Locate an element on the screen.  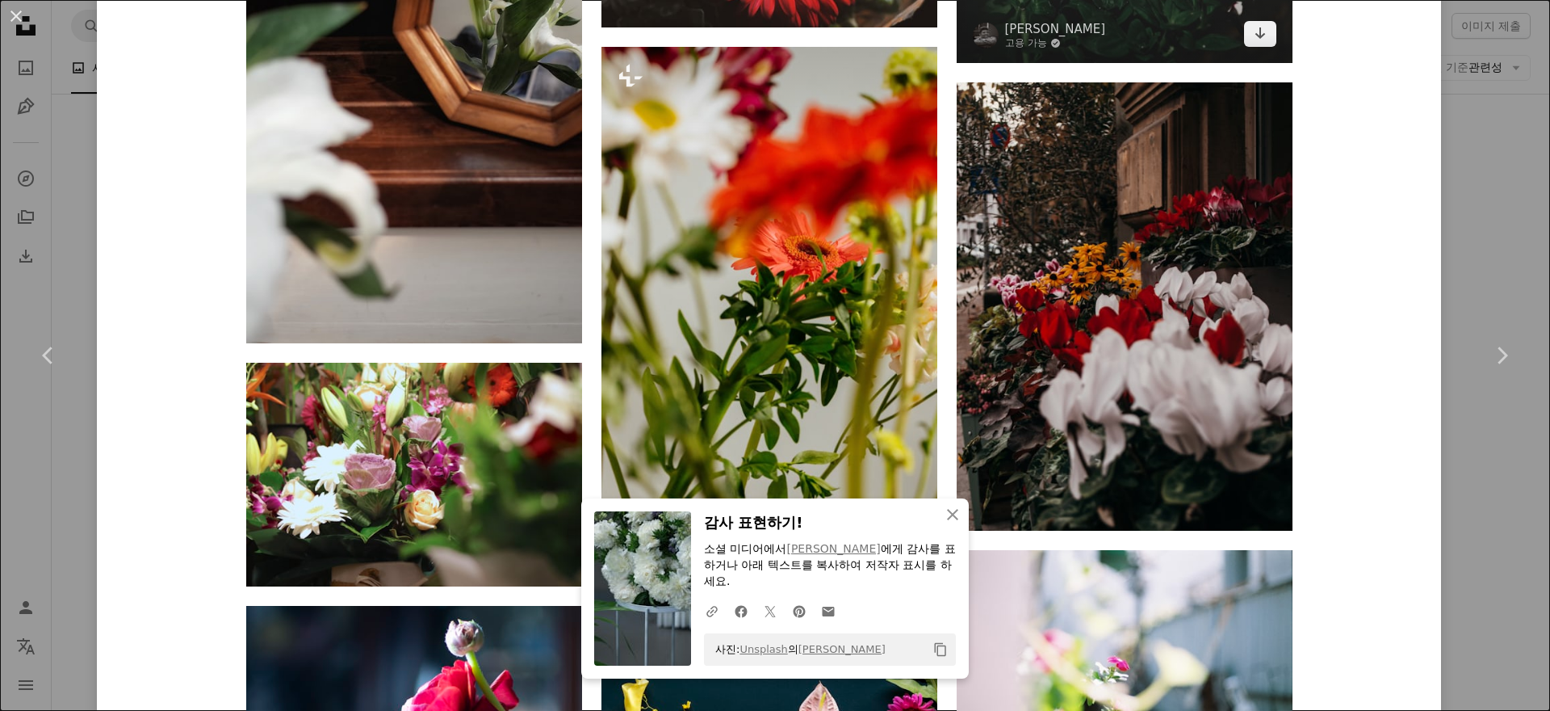
img: Uday Agastya의 프로필로 이동 is located at coordinates (986, 36).